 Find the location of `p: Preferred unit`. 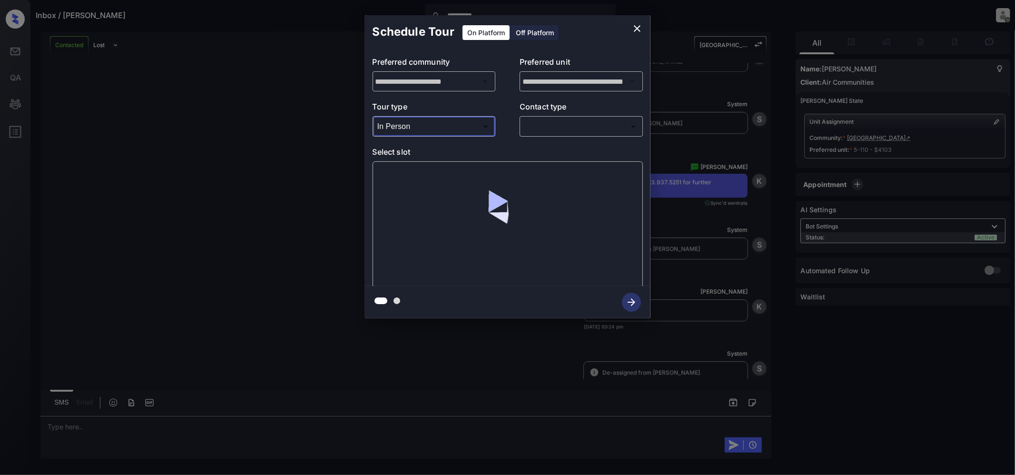

p: Preferred unit is located at coordinates (581, 64).